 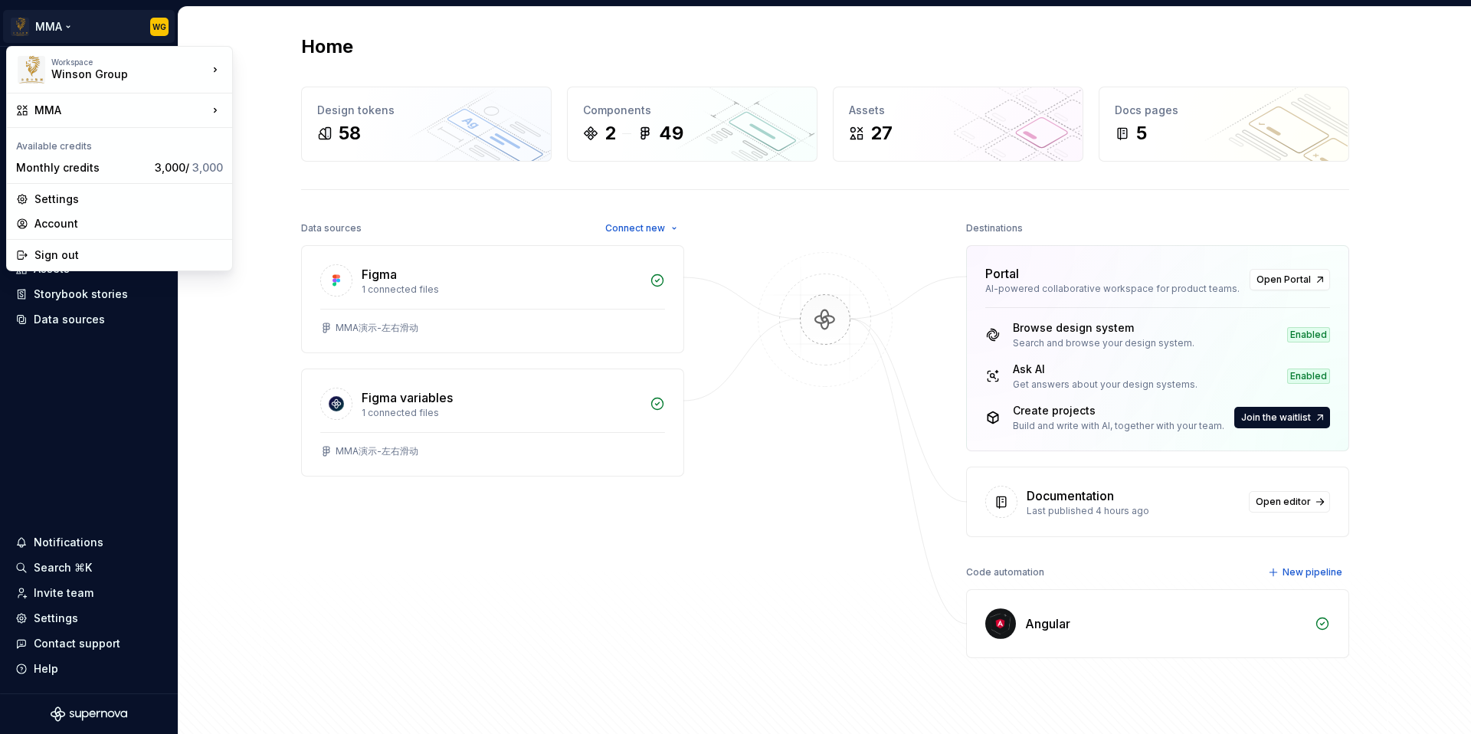 What do you see at coordinates (31, 70) in the screenshot?
I see `img: fc29cc6a-6774-4435-a82d-a6acdc4f5b8b.png` at bounding box center [31, 70].